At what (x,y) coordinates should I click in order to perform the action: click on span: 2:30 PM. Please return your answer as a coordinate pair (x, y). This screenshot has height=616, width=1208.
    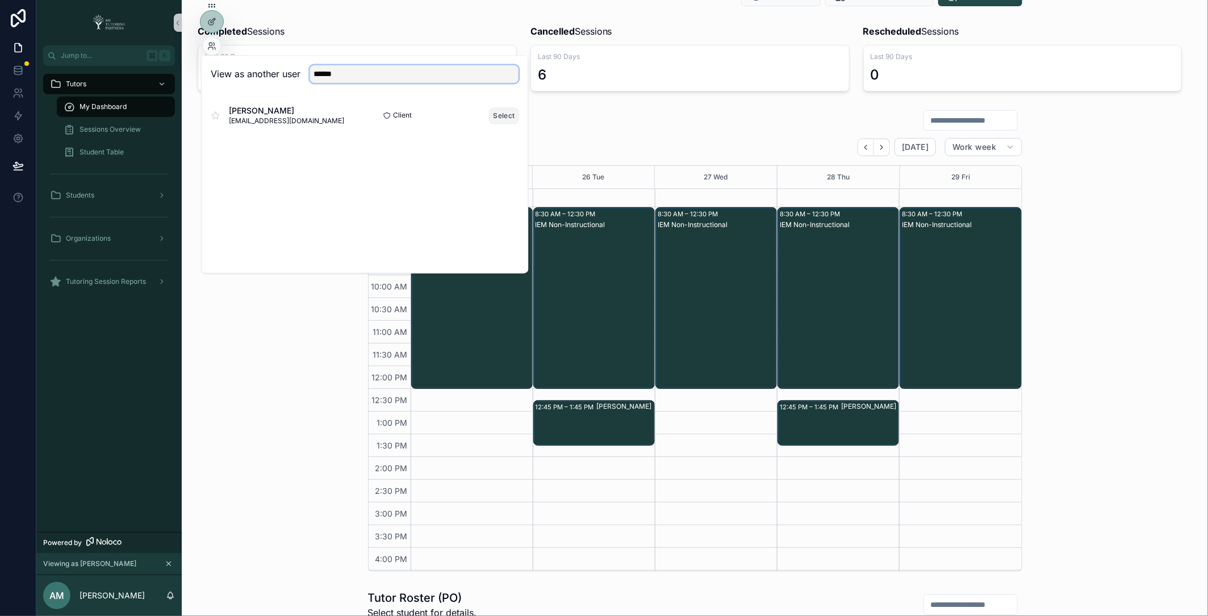
    Looking at the image, I should click on (391, 491).